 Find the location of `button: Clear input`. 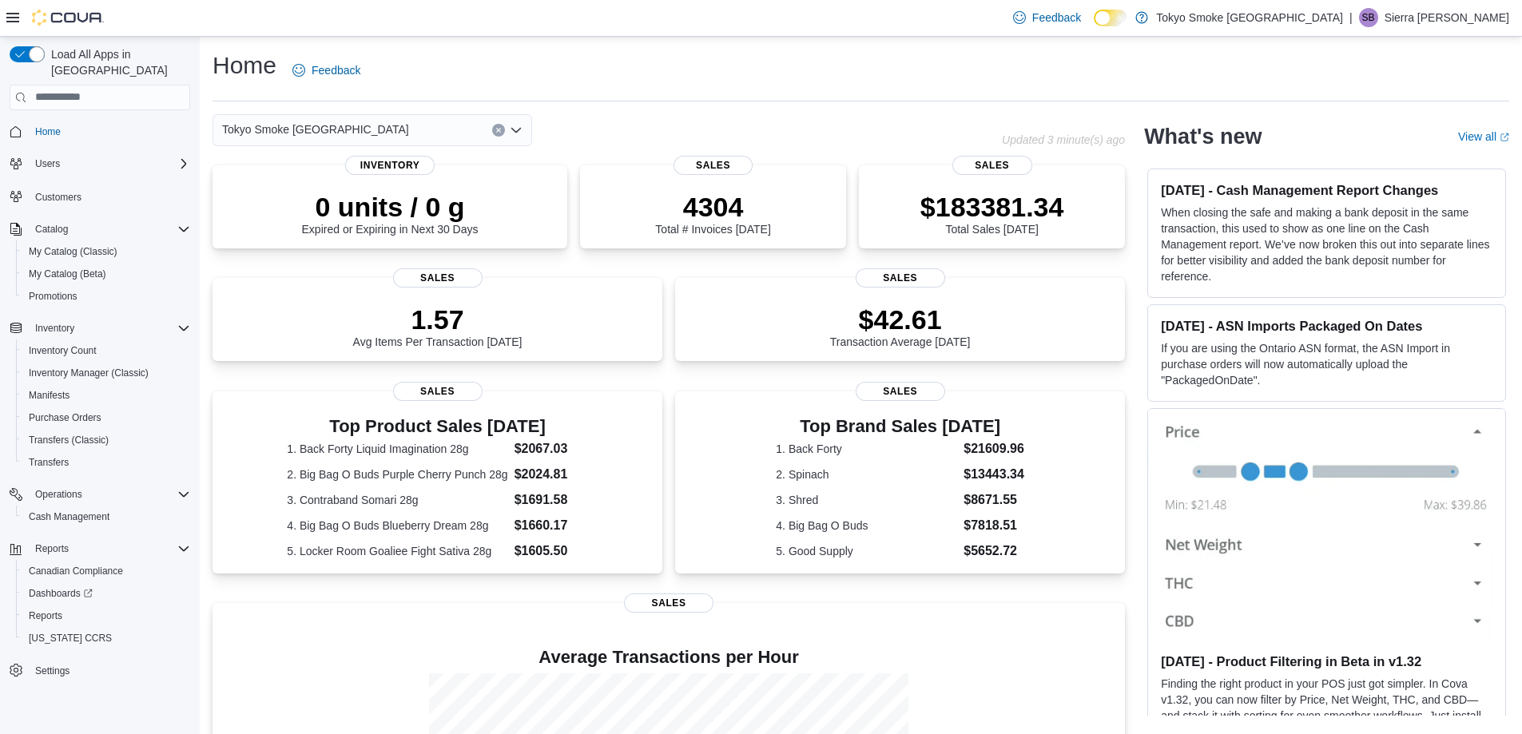

button: Clear input is located at coordinates (498, 130).